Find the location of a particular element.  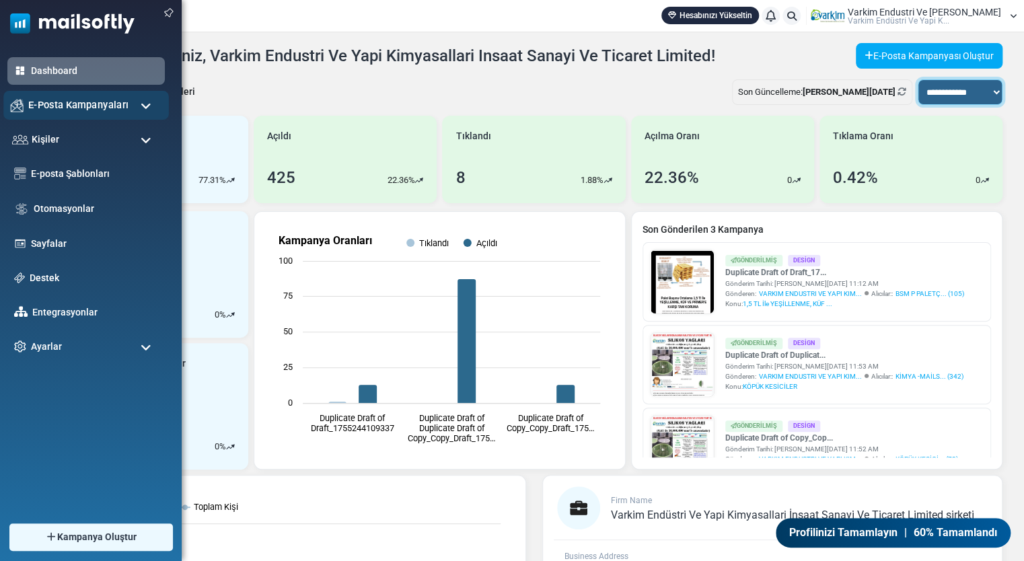

div: 425 is located at coordinates (281, 178).